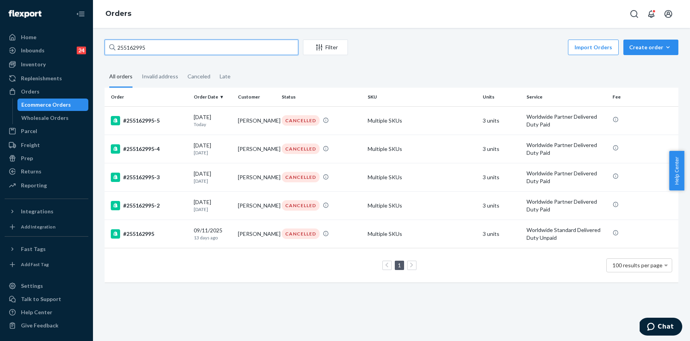  Describe the element at coordinates (47, 227) in the screenshot. I see `a: Add Integration` at that location.